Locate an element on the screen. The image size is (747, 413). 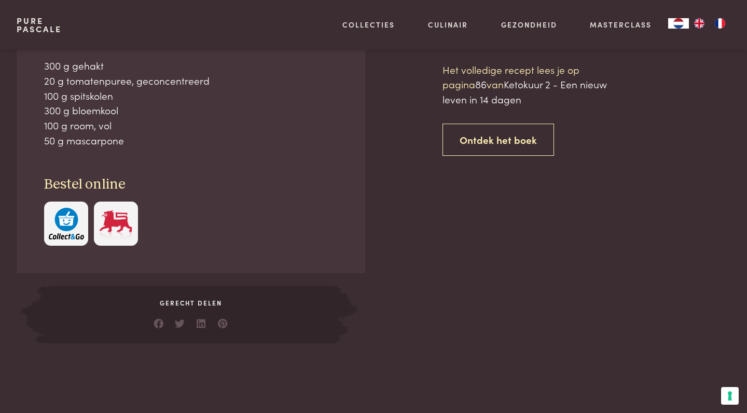
p: Het volledige recept lees je op pagina van is located at coordinates (531, 85).